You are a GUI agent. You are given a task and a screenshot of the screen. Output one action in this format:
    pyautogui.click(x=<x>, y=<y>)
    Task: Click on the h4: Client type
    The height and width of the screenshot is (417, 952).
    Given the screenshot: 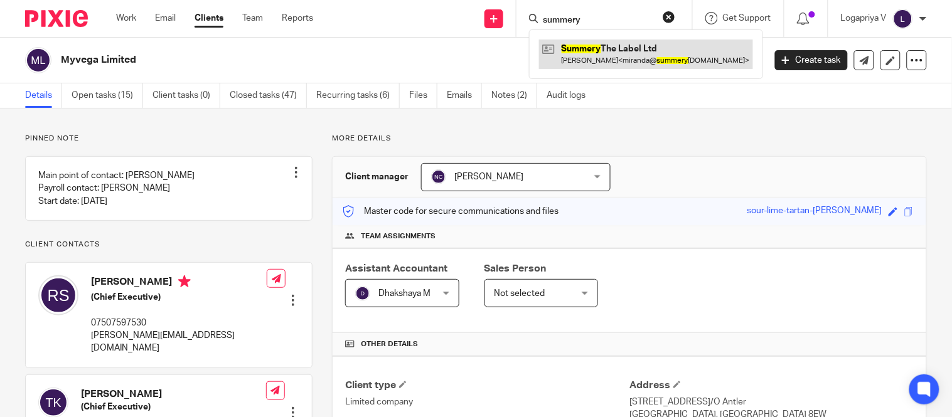 What is the action you would take?
    pyautogui.click(x=487, y=385)
    